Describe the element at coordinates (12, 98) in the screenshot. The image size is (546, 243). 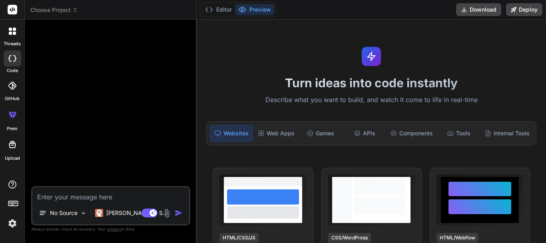
I see `label: GitHub` at that location.